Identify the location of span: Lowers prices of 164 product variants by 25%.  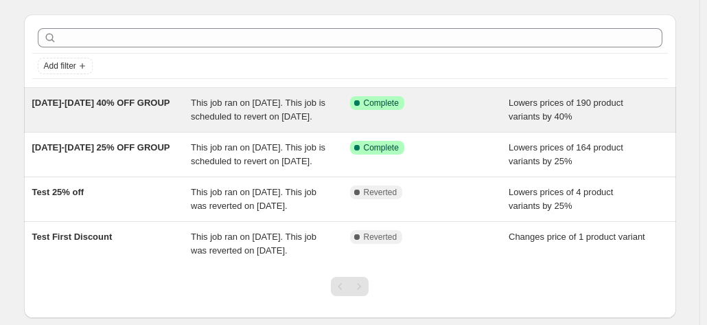
(566, 154).